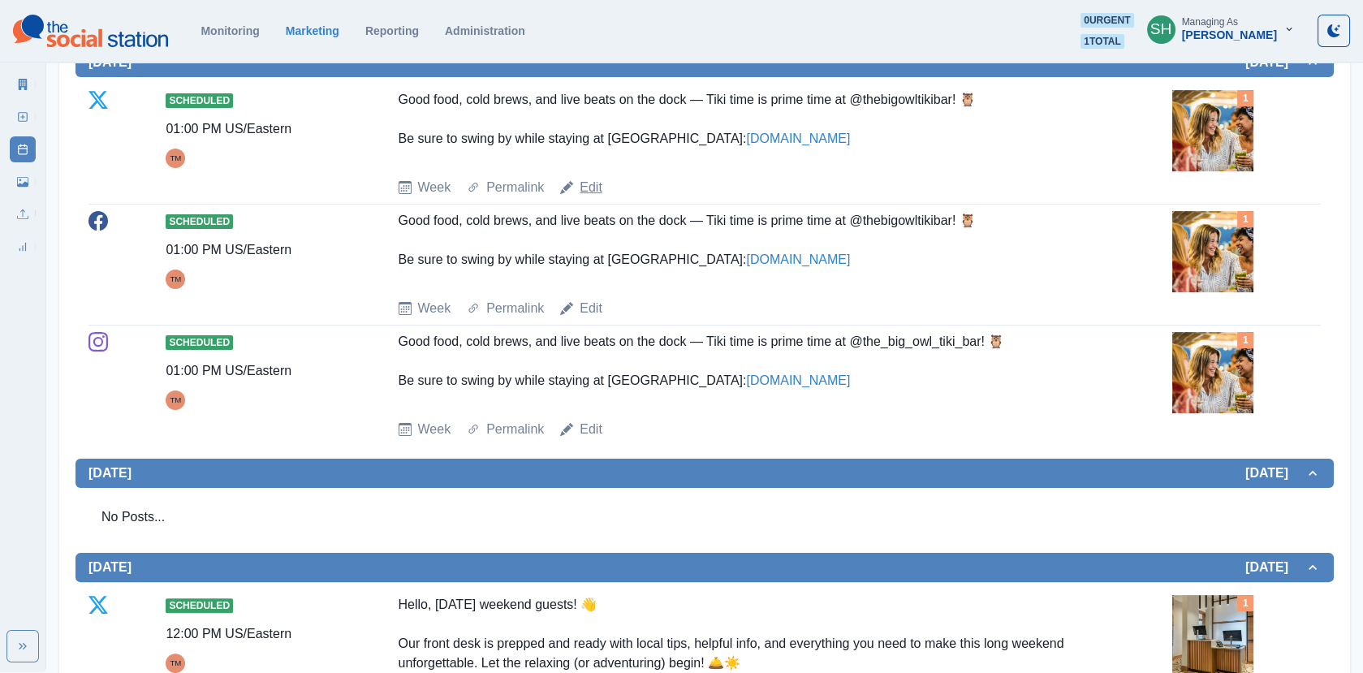  I want to click on img: logoTextSVG.62801f218bc96a9b266caa72a09eb111.svg, so click(90, 31).